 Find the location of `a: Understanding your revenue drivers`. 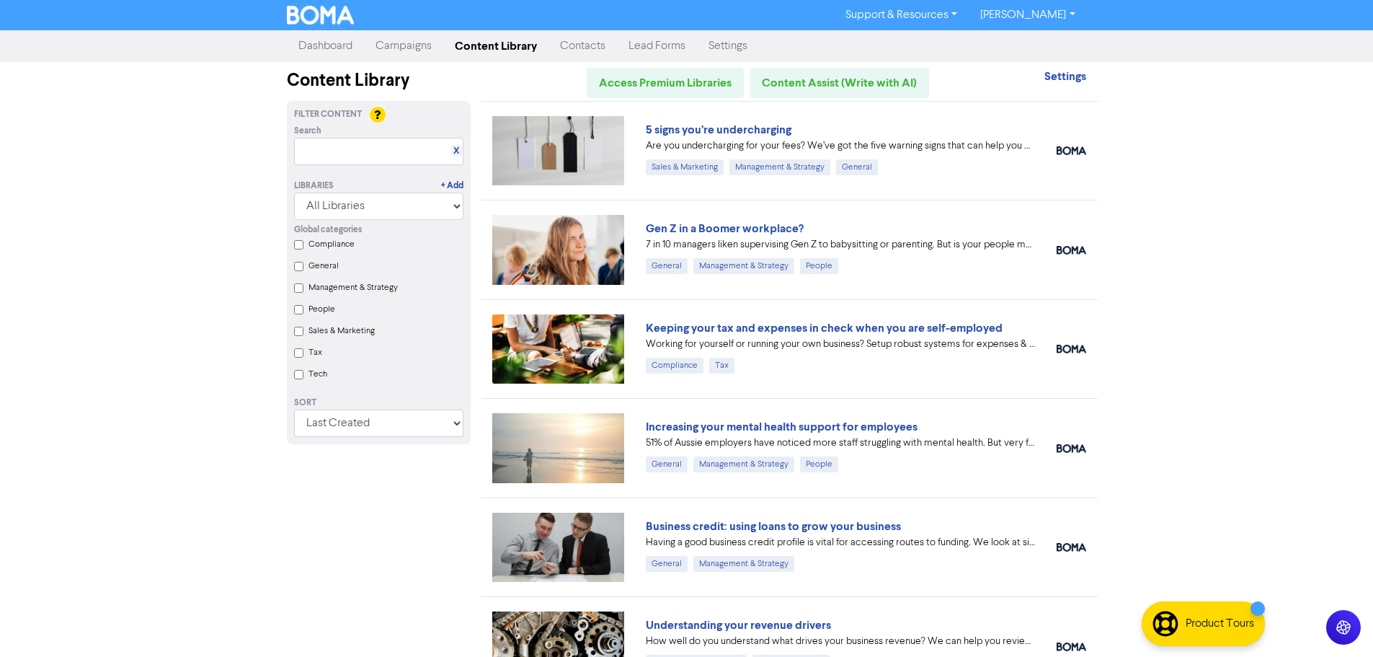

a: Understanding your revenue drivers is located at coordinates (738, 625).